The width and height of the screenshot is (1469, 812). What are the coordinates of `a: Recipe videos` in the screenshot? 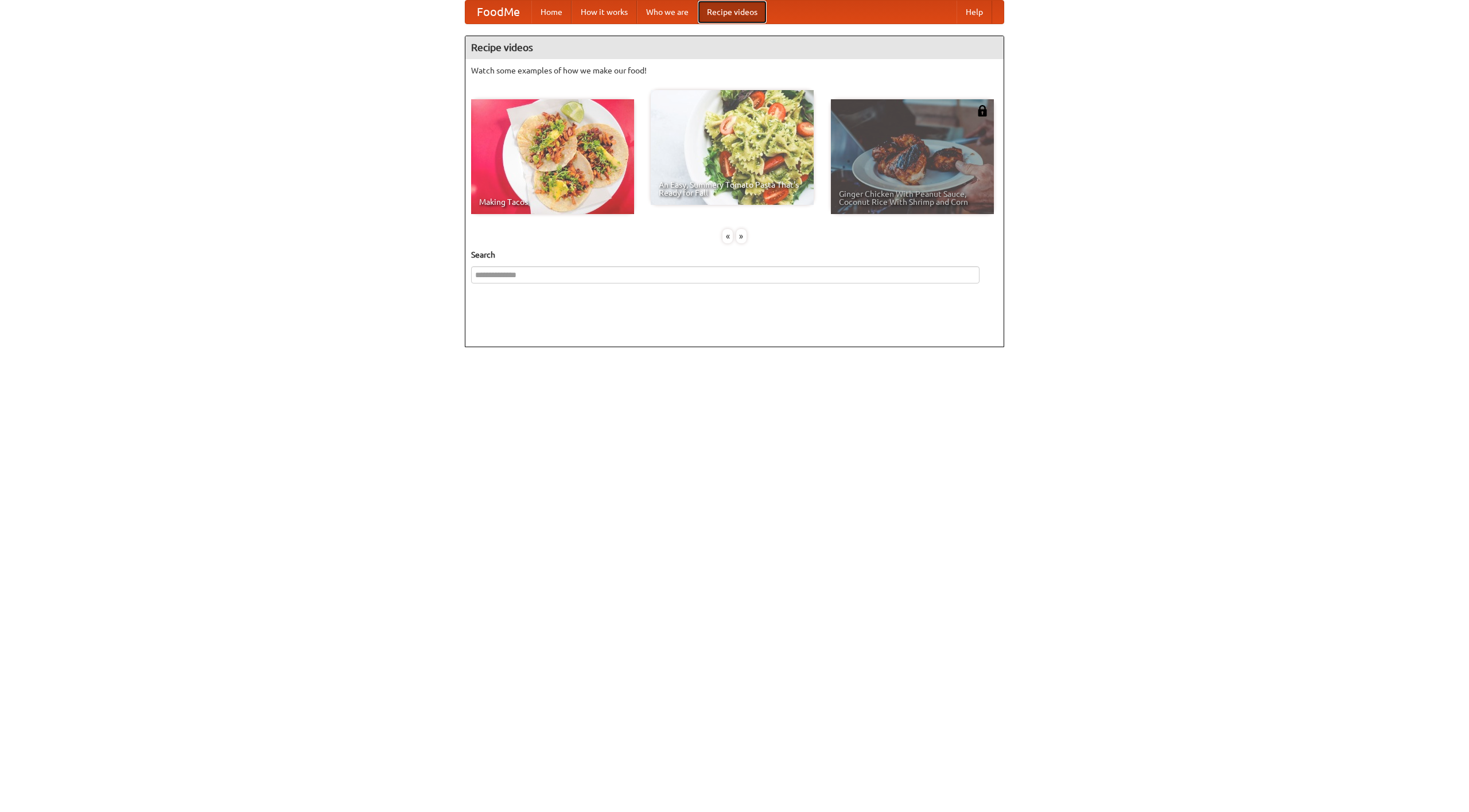 It's located at (733, 12).